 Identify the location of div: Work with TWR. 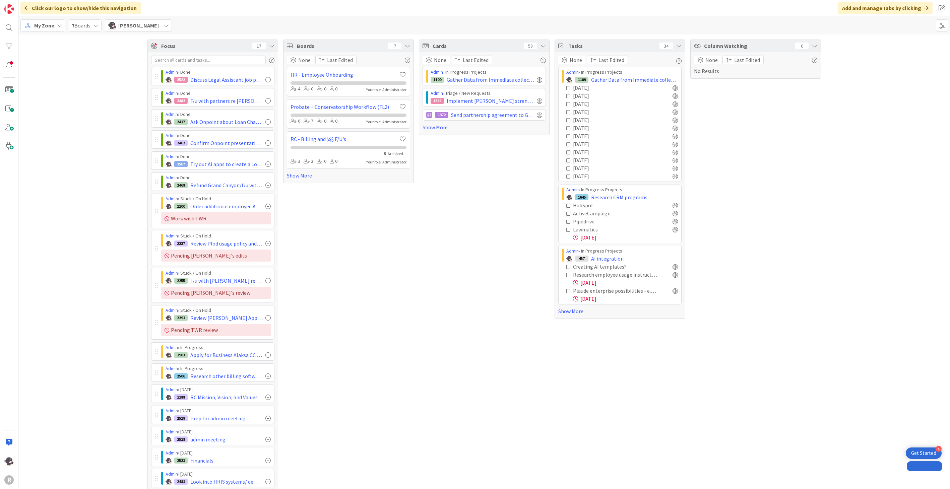
(216, 219).